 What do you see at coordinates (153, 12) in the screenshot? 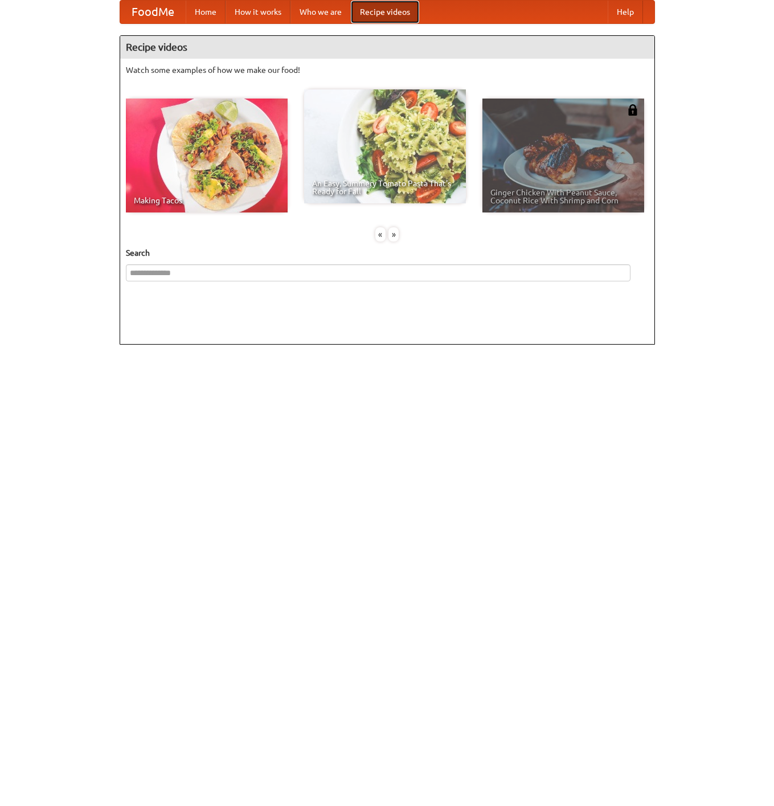
I see `a: FoodMe` at bounding box center [153, 12].